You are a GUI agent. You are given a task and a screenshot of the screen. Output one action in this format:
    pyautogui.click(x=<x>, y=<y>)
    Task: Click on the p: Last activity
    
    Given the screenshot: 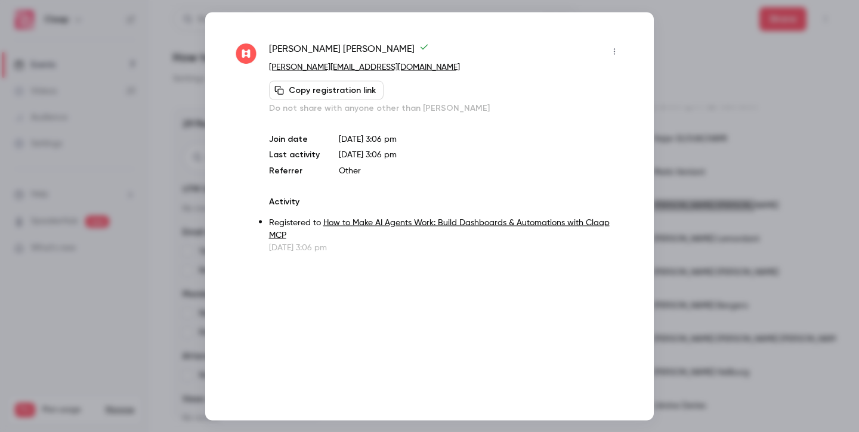 What is the action you would take?
    pyautogui.click(x=294, y=154)
    